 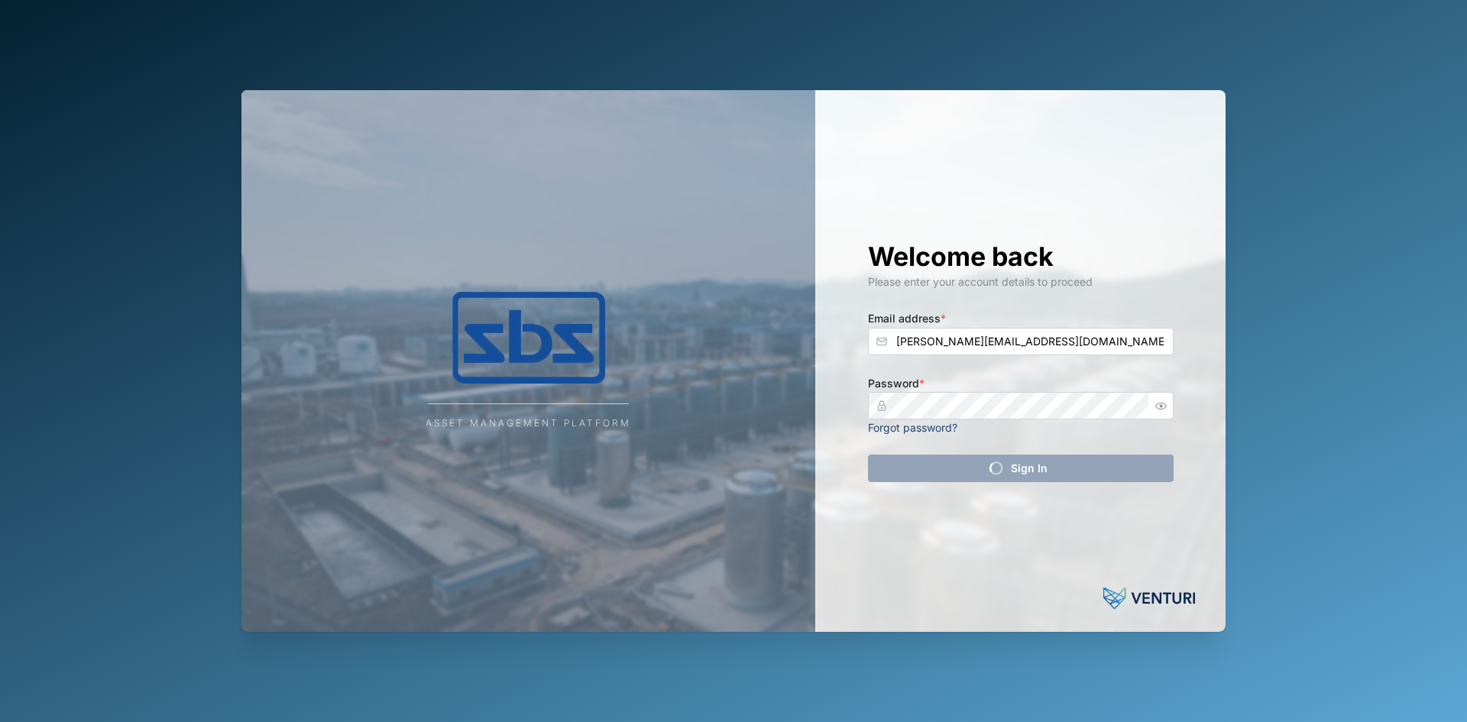 What do you see at coordinates (907, 319) in the screenshot?
I see `label: Email address` at bounding box center [907, 319].